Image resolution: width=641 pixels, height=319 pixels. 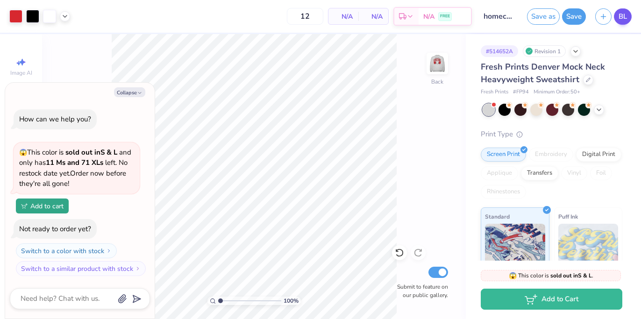 What do you see at coordinates (568, 216) in the screenshot?
I see `span: Puff Ink` at bounding box center [568, 216].